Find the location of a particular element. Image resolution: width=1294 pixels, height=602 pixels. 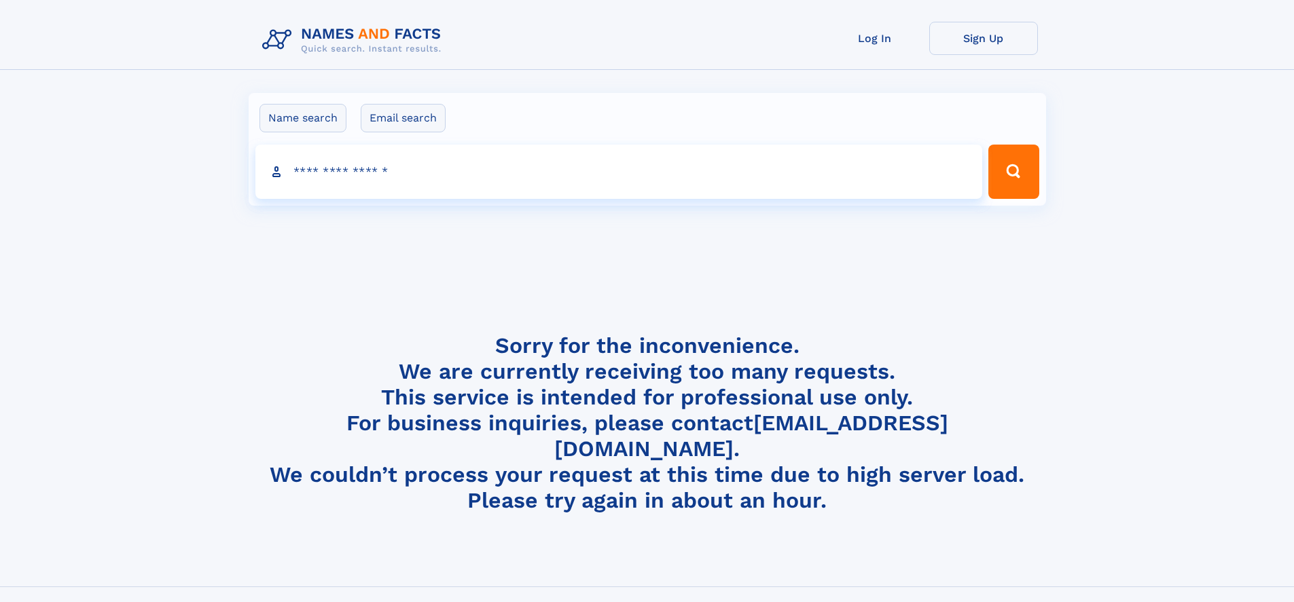

h4: Sorry for the inconvenience. We are currently receiving too many requests. This service is intend... is located at coordinates (647, 423).